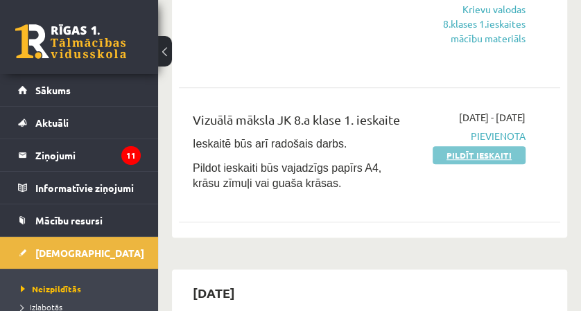  I want to click on legend: Informatīvie ziņojumi, so click(88, 188).